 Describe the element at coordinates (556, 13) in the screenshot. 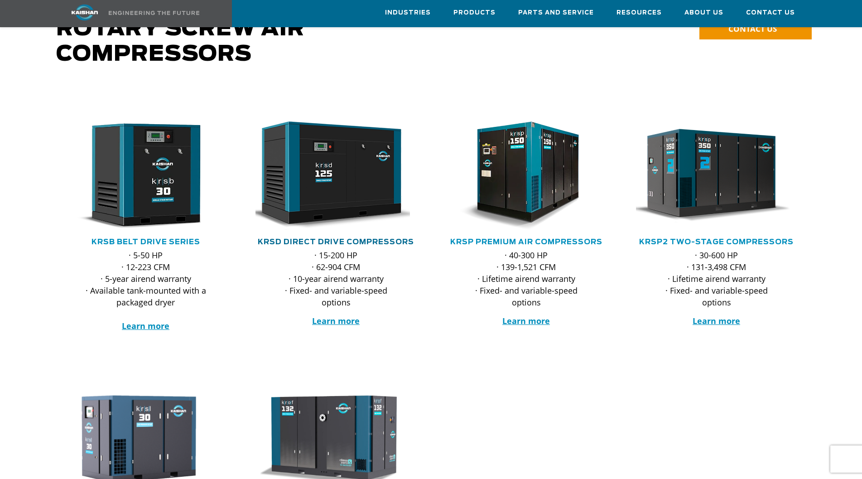

I see `span: Parts and Service` at that location.